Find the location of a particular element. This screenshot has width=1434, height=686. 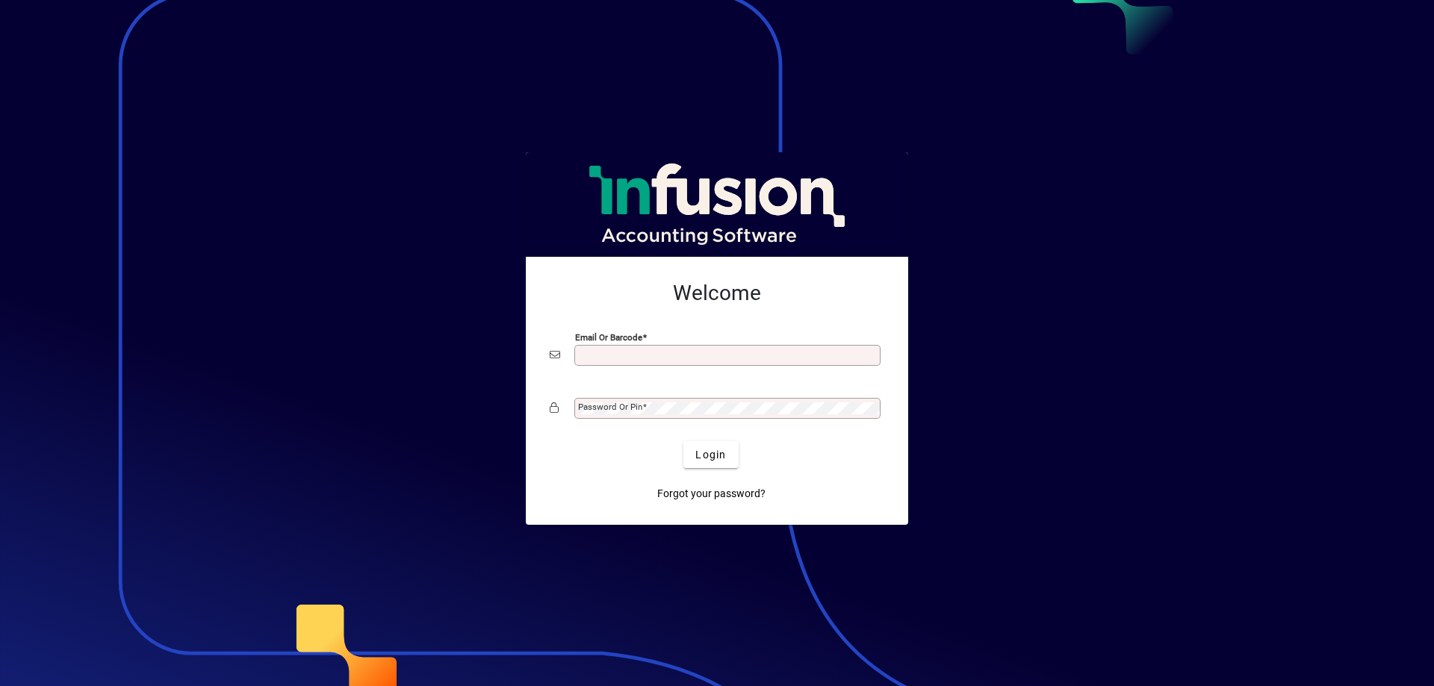

a: Forgot your password? is located at coordinates (711, 494).